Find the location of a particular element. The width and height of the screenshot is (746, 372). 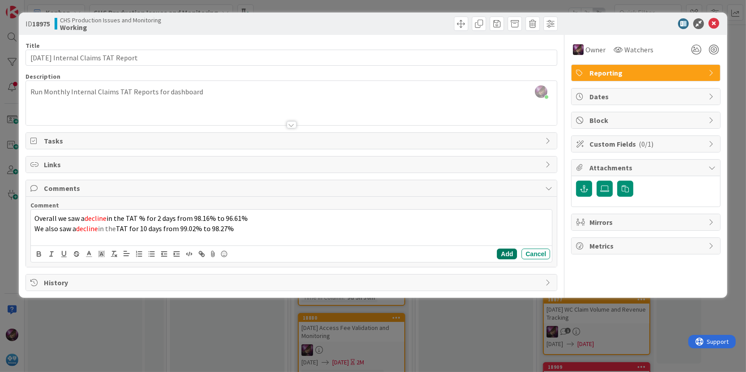

span: Dates is located at coordinates (647, 97).